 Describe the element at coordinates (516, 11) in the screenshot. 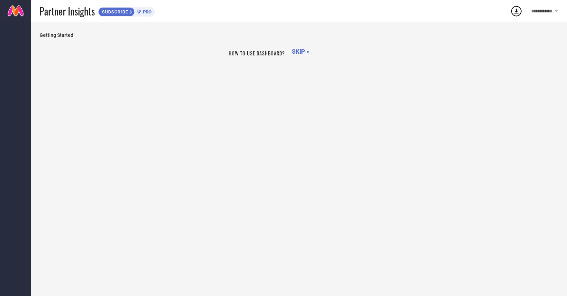

I see `div: Open download list` at that location.